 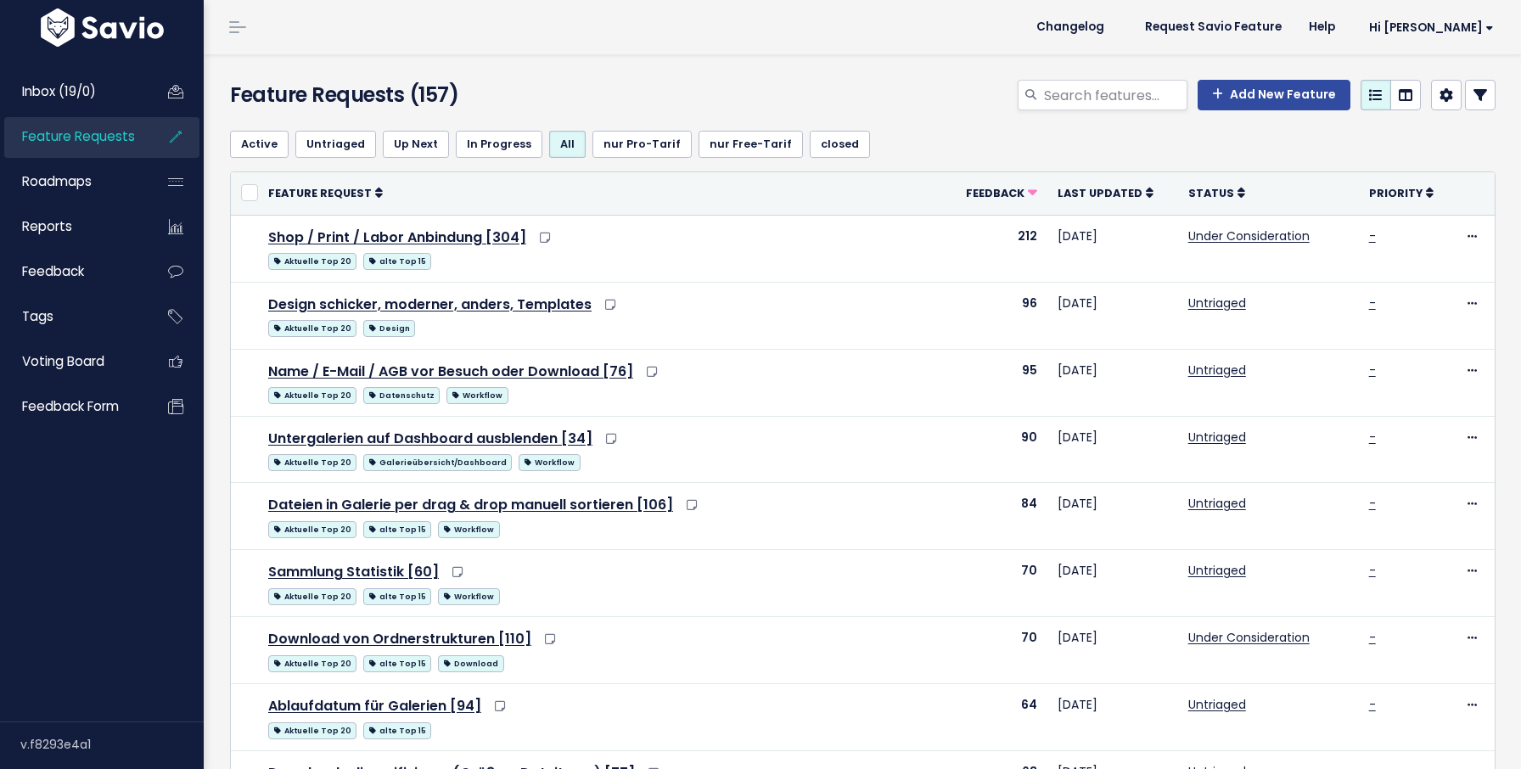 I want to click on a: Status, so click(x=1217, y=193).